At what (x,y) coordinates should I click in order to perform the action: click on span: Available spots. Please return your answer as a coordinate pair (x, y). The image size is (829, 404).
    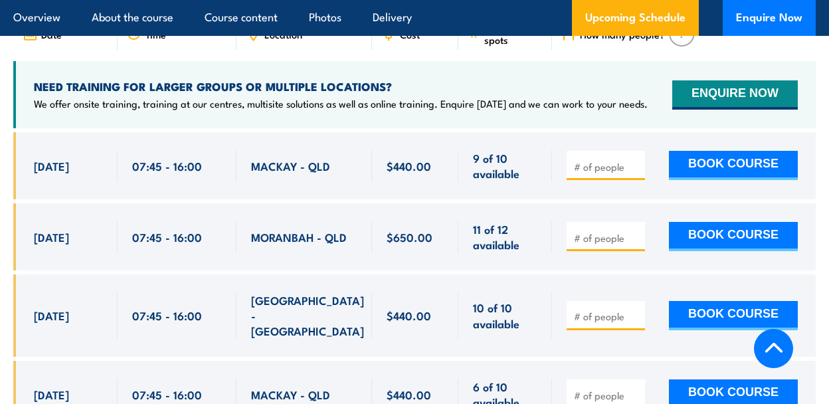
    Looking at the image, I should click on (513, 34).